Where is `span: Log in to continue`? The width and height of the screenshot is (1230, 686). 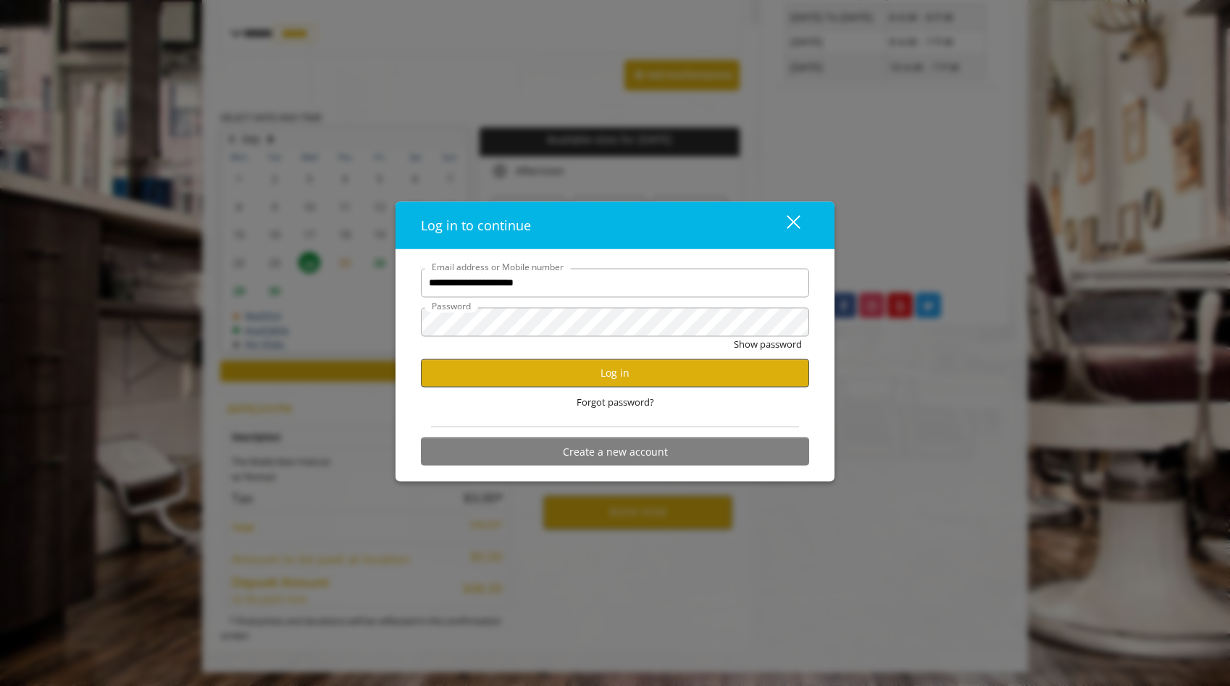
span: Log in to continue is located at coordinates (476, 225).